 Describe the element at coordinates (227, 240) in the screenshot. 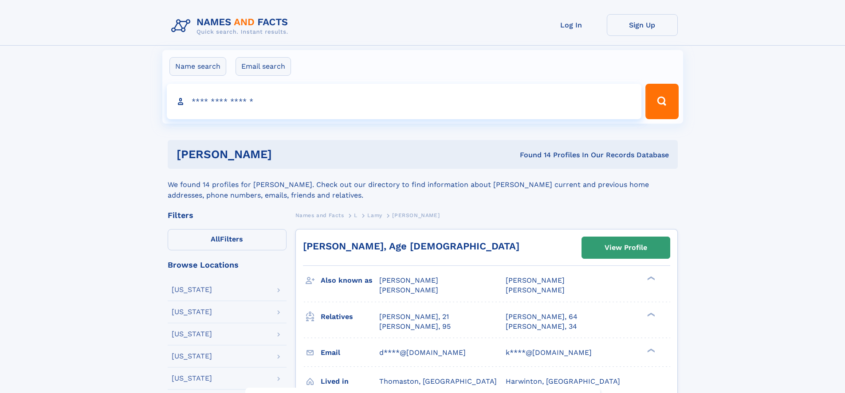

I see `label: Filters` at that location.